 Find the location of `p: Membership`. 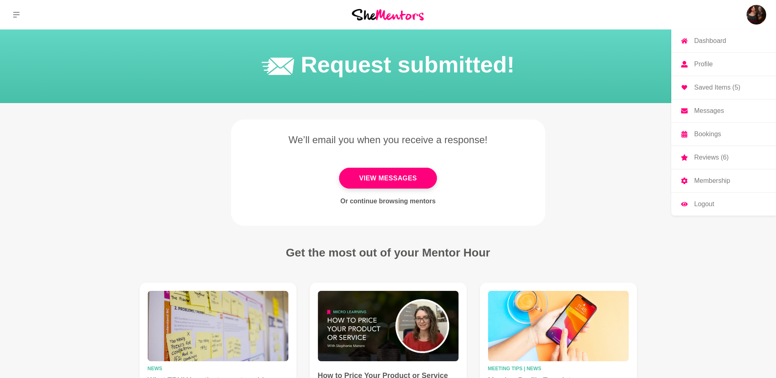

p: Membership is located at coordinates (712, 181).